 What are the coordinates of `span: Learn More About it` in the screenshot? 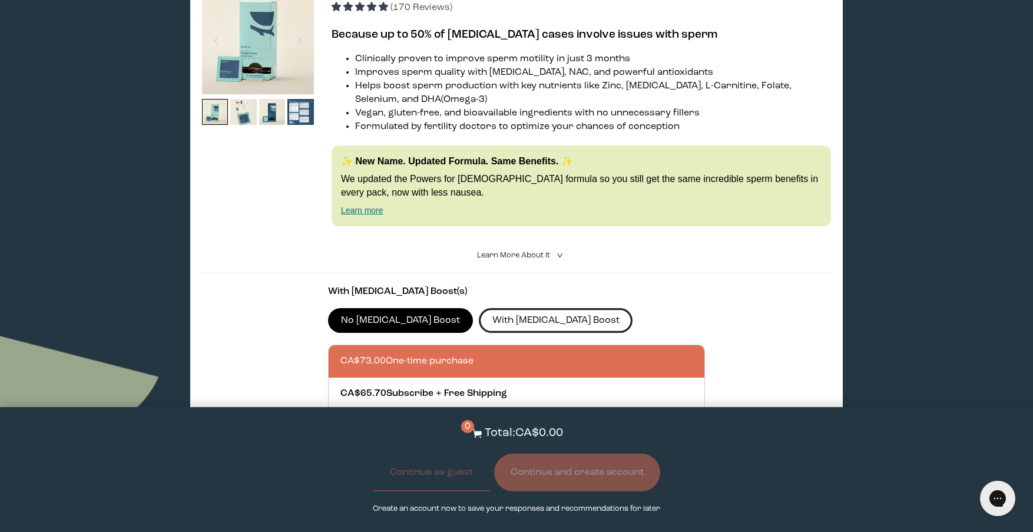 It's located at (513, 255).